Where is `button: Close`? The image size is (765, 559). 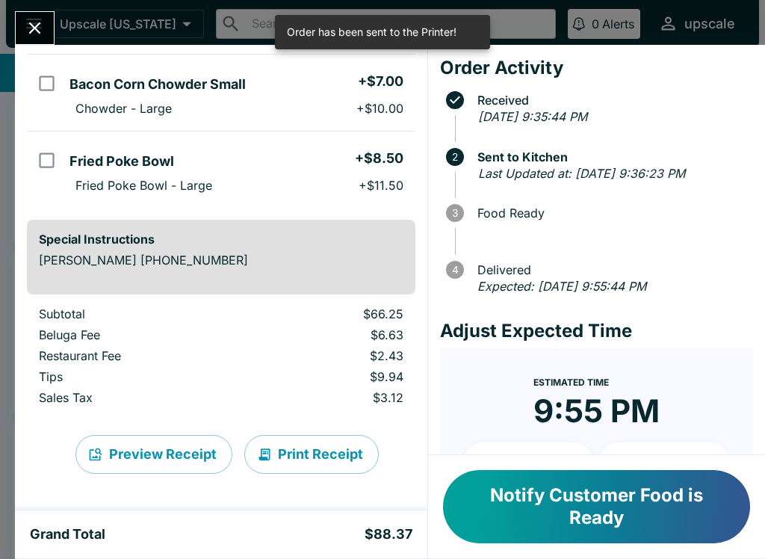
button: Close is located at coordinates (34, 28).